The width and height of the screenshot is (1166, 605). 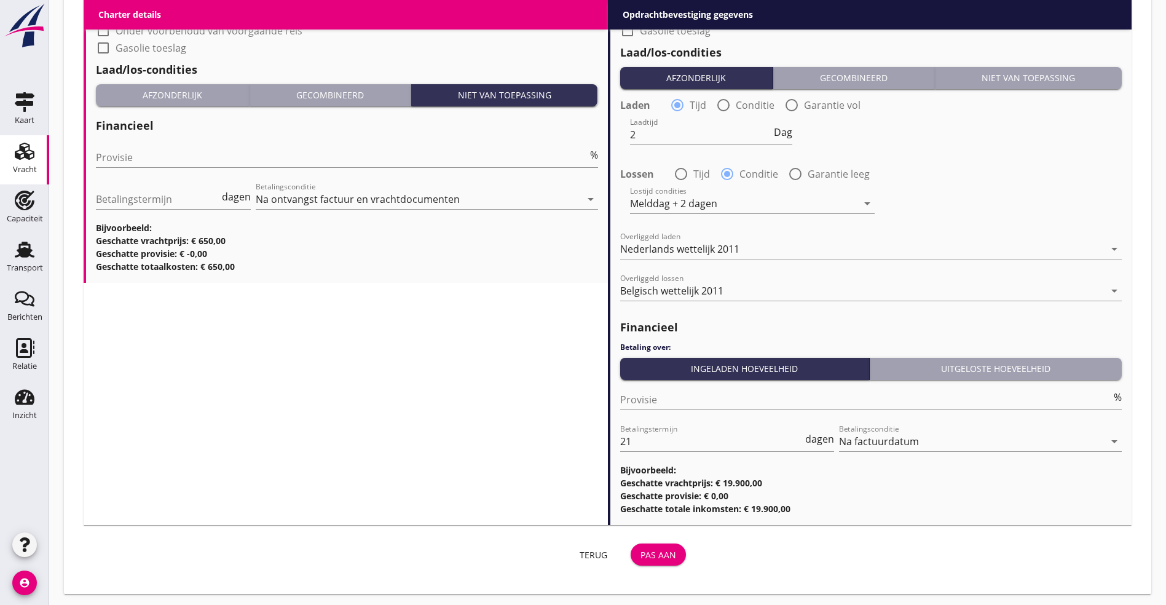 What do you see at coordinates (996, 368) in the screenshot?
I see `div: Uitgeloste hoeveelheid` at bounding box center [996, 368].